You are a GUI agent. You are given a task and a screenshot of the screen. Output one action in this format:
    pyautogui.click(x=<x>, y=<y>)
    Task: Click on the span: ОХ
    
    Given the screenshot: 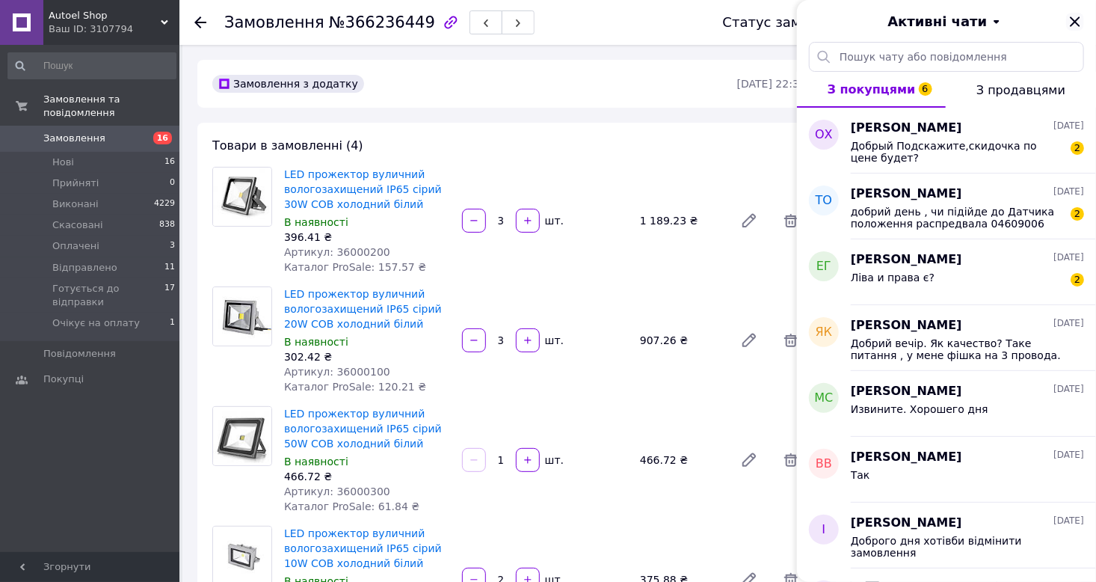 What is the action you would take?
    pyautogui.click(x=824, y=135)
    